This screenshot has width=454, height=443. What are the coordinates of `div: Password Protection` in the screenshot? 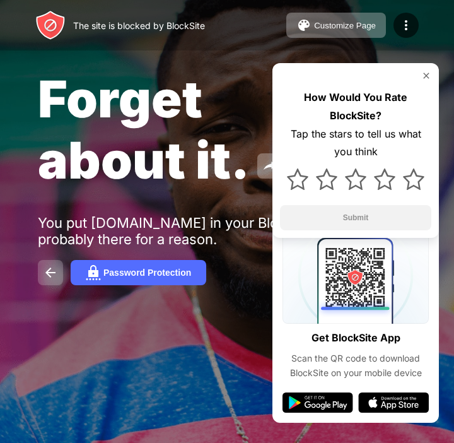 It's located at (147, 273).